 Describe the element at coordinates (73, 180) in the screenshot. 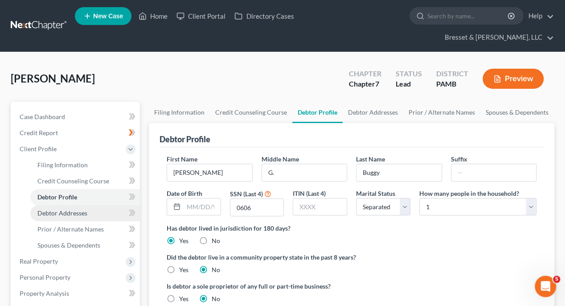

I see `span: Credit Counseling Course` at that location.